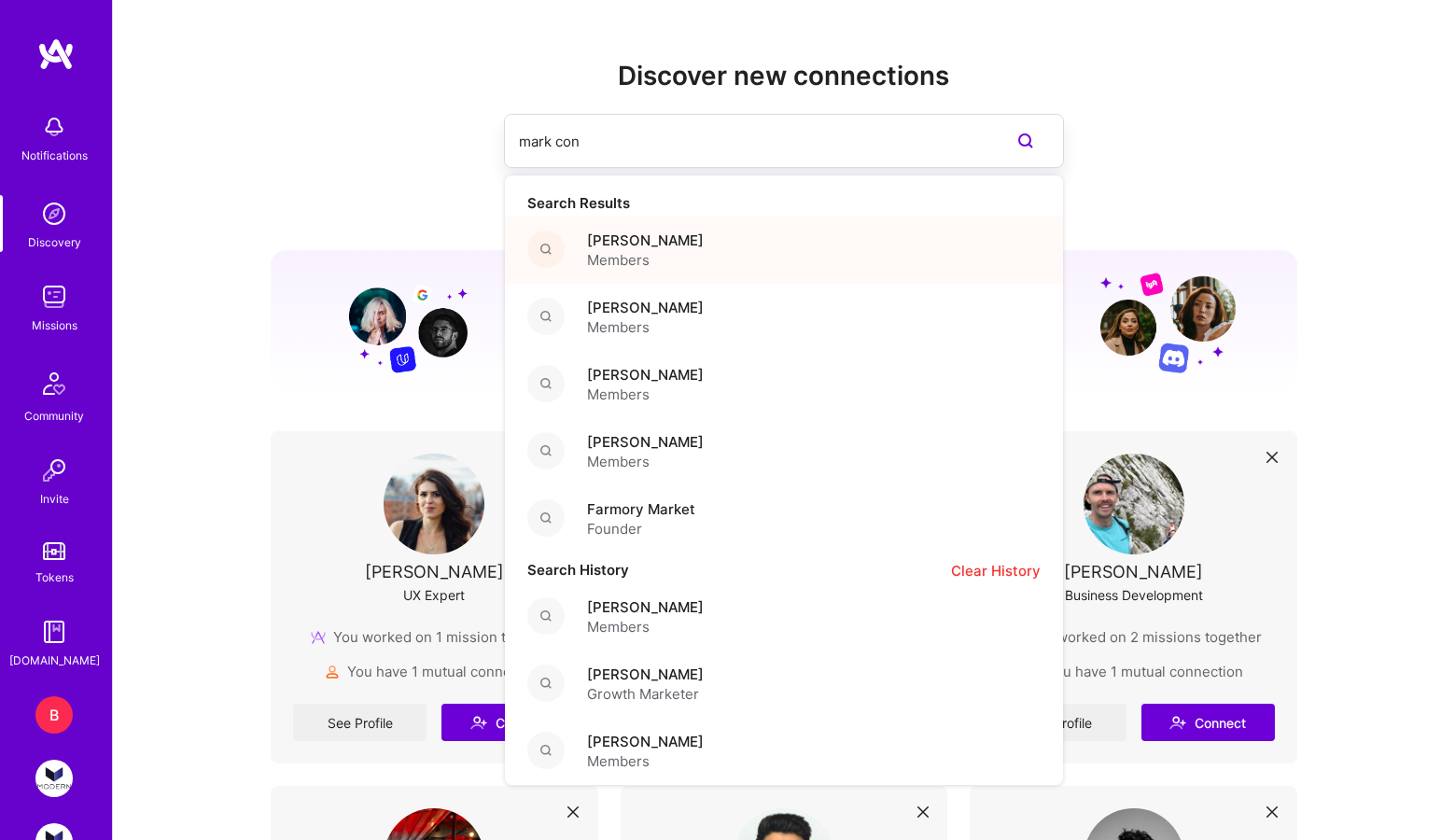  Describe the element at coordinates (54, 383) in the screenshot. I see `img: Community` at that location.